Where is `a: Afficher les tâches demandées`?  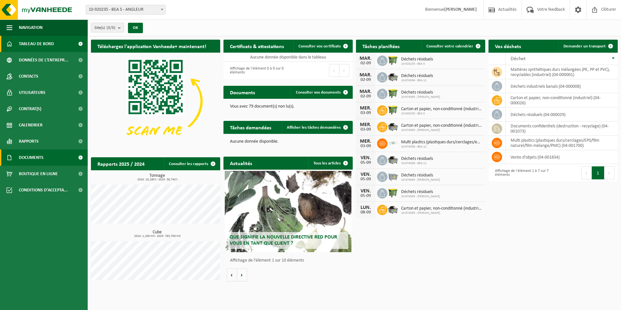
a: Afficher les tâches demandées is located at coordinates (317, 127).